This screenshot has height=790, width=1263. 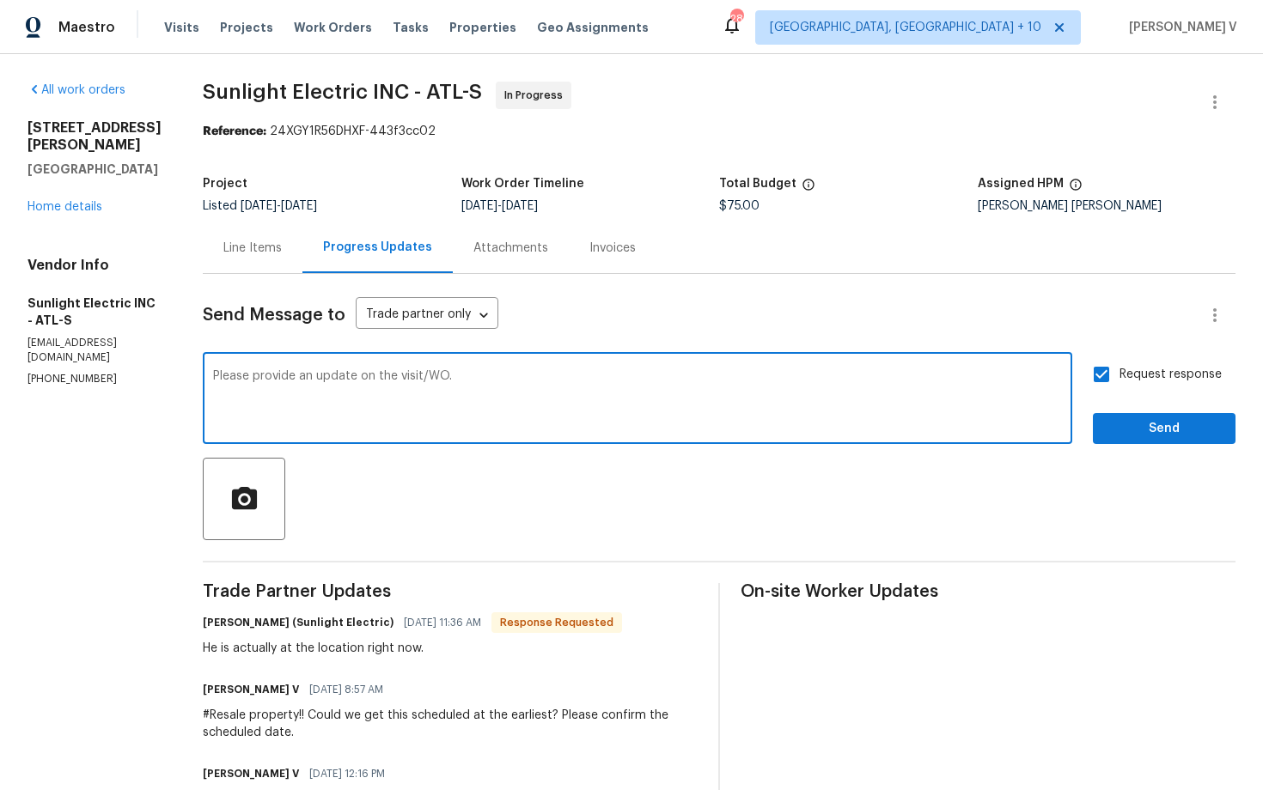 I want to click on div: Line Items, so click(x=253, y=248).